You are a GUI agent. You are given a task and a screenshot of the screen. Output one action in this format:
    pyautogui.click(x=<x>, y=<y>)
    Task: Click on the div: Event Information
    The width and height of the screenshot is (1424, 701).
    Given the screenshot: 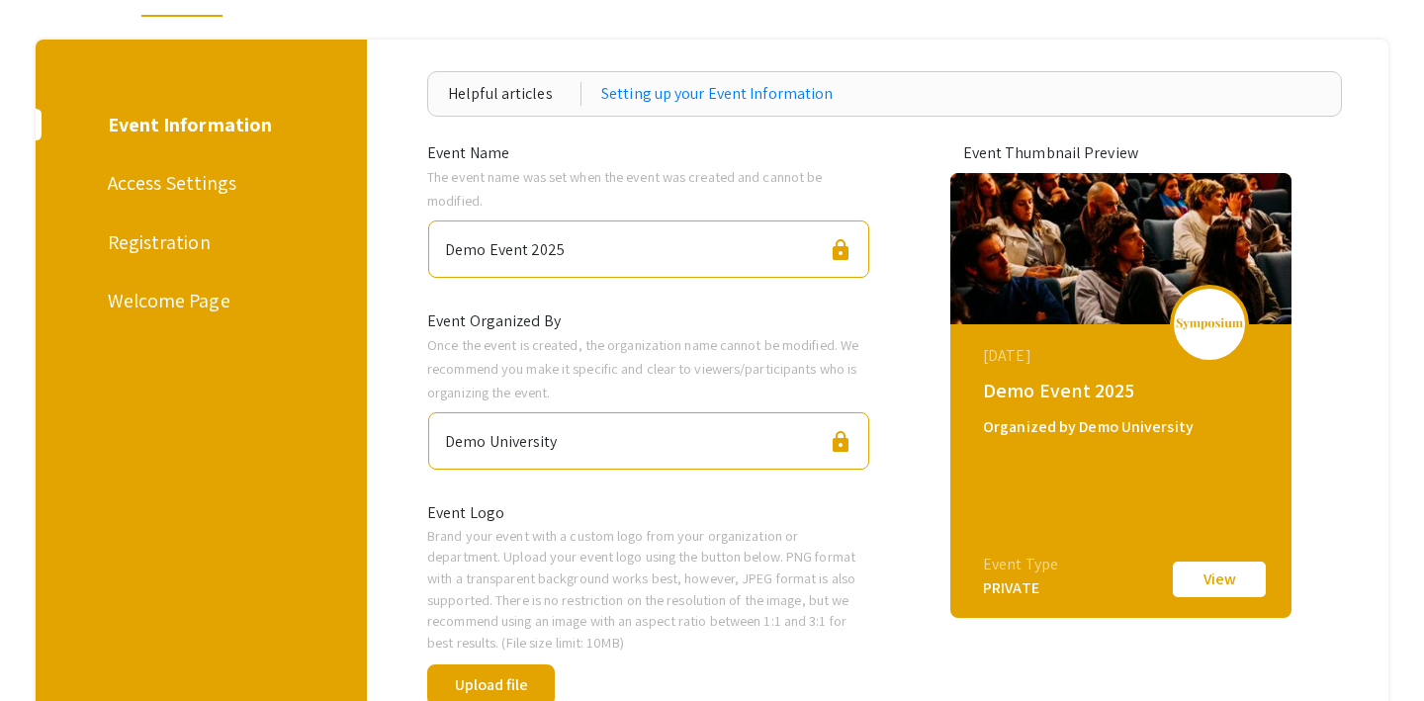 What is the action you would take?
    pyautogui.click(x=198, y=125)
    